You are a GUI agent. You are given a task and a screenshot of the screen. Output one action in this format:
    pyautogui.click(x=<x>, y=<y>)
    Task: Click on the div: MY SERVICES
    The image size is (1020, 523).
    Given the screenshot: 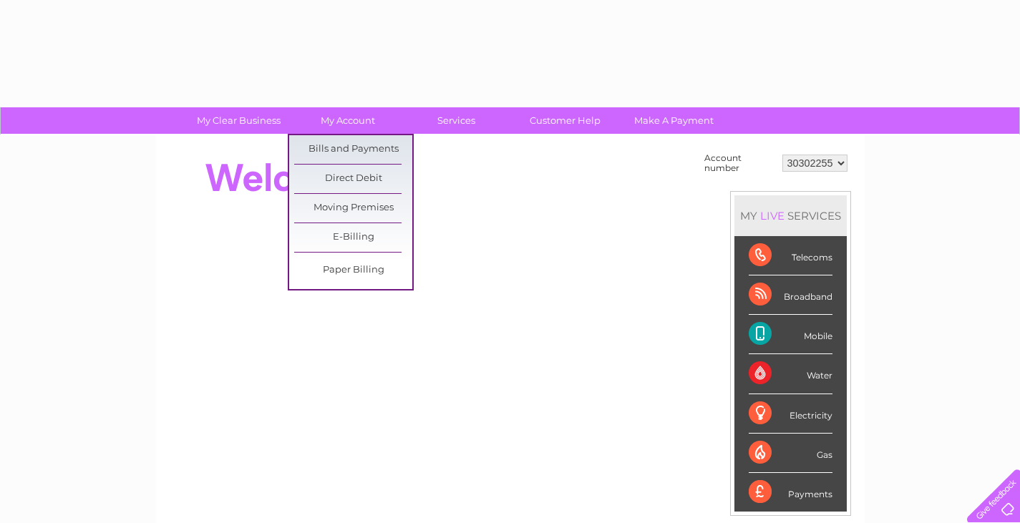 What is the action you would take?
    pyautogui.click(x=790, y=216)
    